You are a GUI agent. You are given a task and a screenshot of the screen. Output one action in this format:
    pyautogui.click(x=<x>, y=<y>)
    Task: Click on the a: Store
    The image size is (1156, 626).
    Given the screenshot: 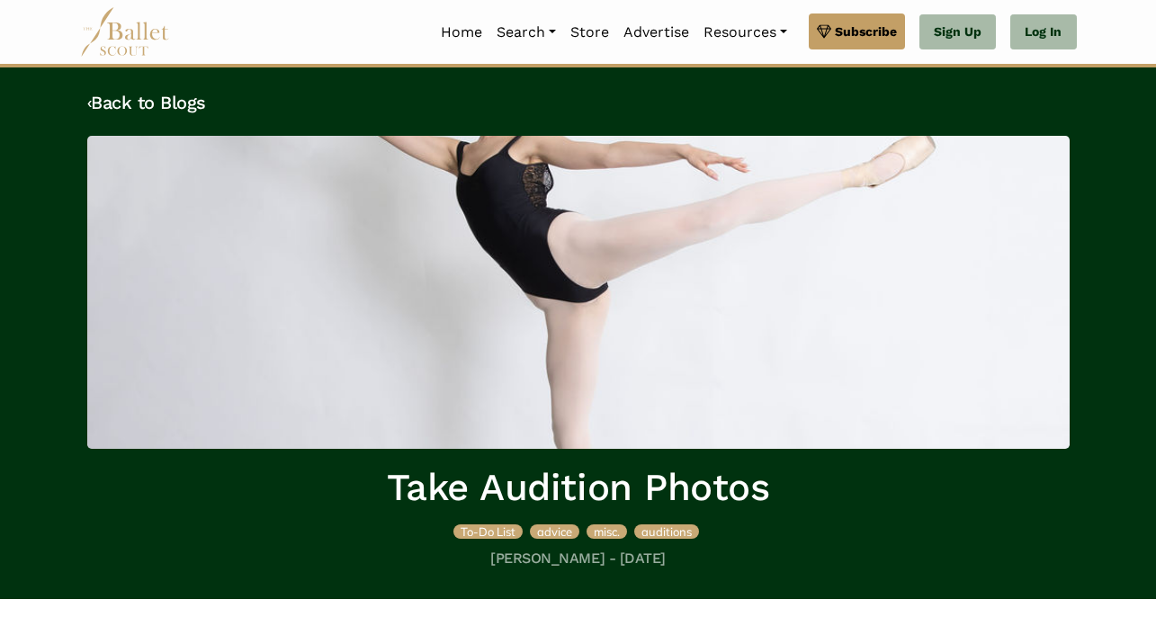 What is the action you would take?
    pyautogui.click(x=589, y=32)
    